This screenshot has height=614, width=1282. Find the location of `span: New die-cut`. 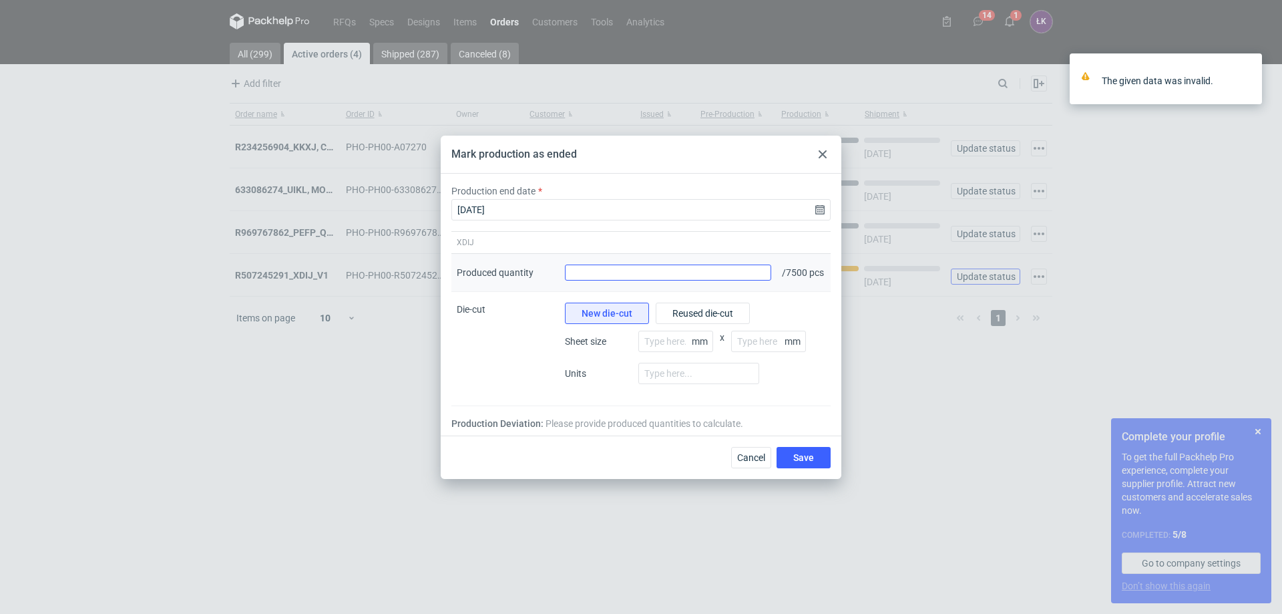

span: New die-cut is located at coordinates (607, 313).